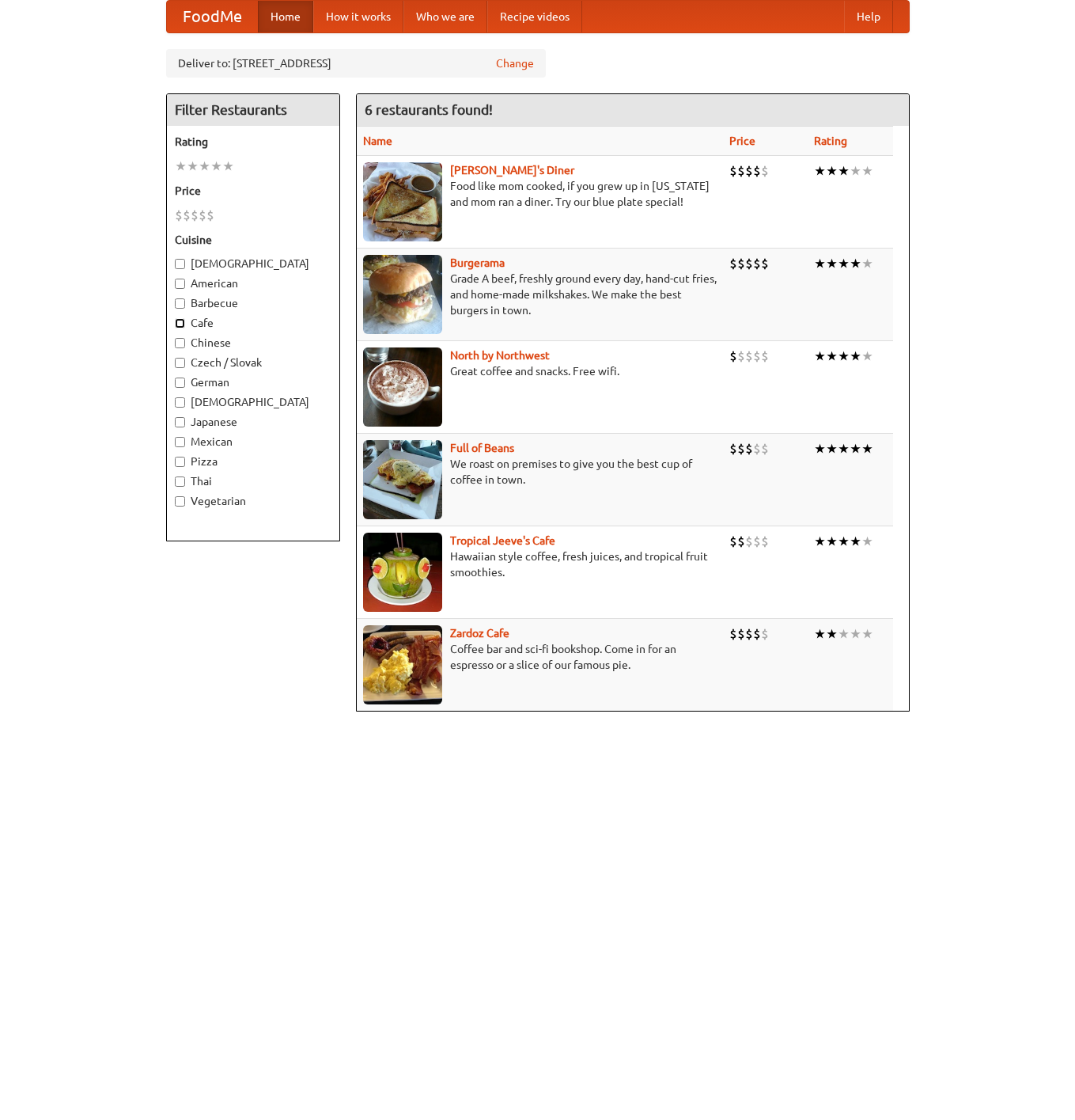  What do you see at coordinates (377, 141) in the screenshot?
I see `a: Name` at bounding box center [377, 141].